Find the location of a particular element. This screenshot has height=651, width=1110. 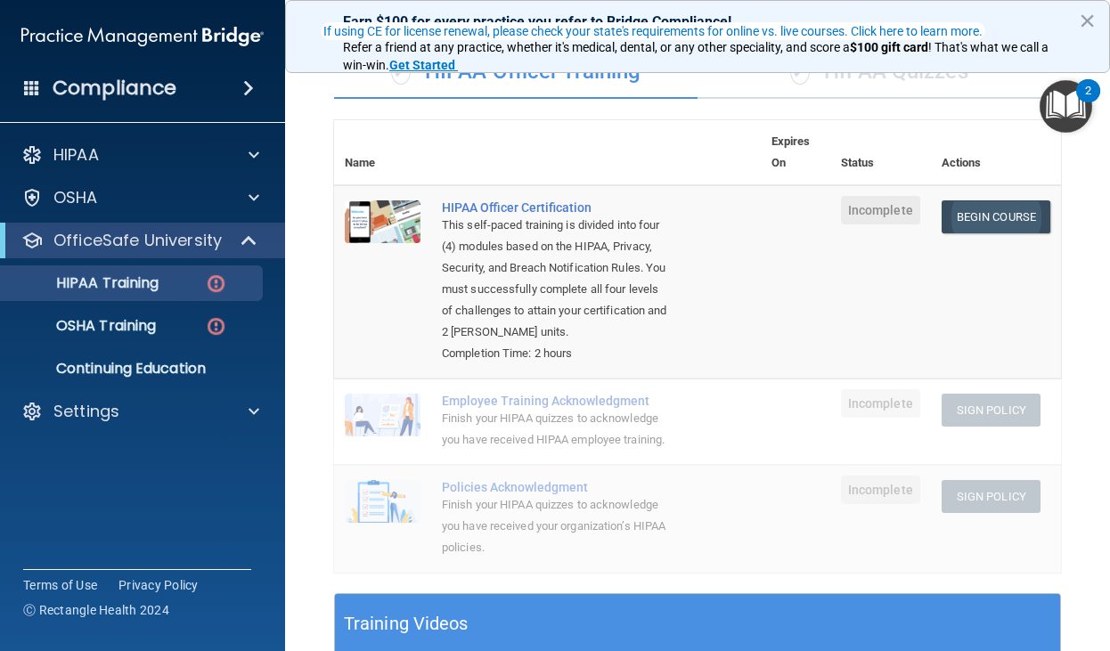

div: Employee Training Acknowledgment is located at coordinates (557, 401).